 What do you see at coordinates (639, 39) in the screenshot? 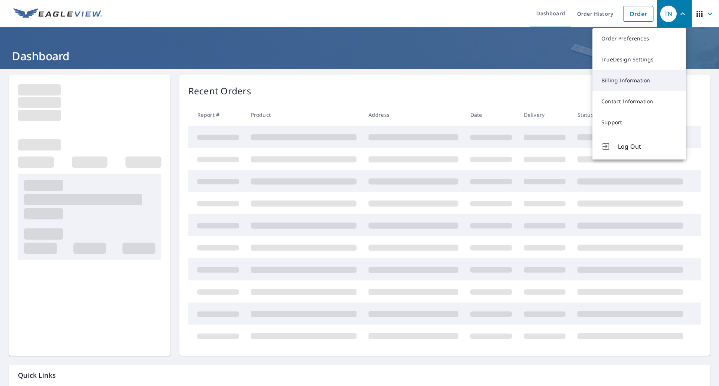
I see `a: Order Preferences` at bounding box center [639, 39].